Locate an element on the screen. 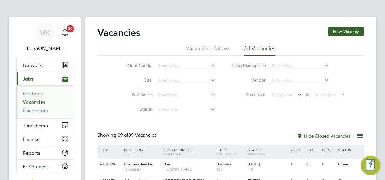  label: Vendor is located at coordinates (248, 80).